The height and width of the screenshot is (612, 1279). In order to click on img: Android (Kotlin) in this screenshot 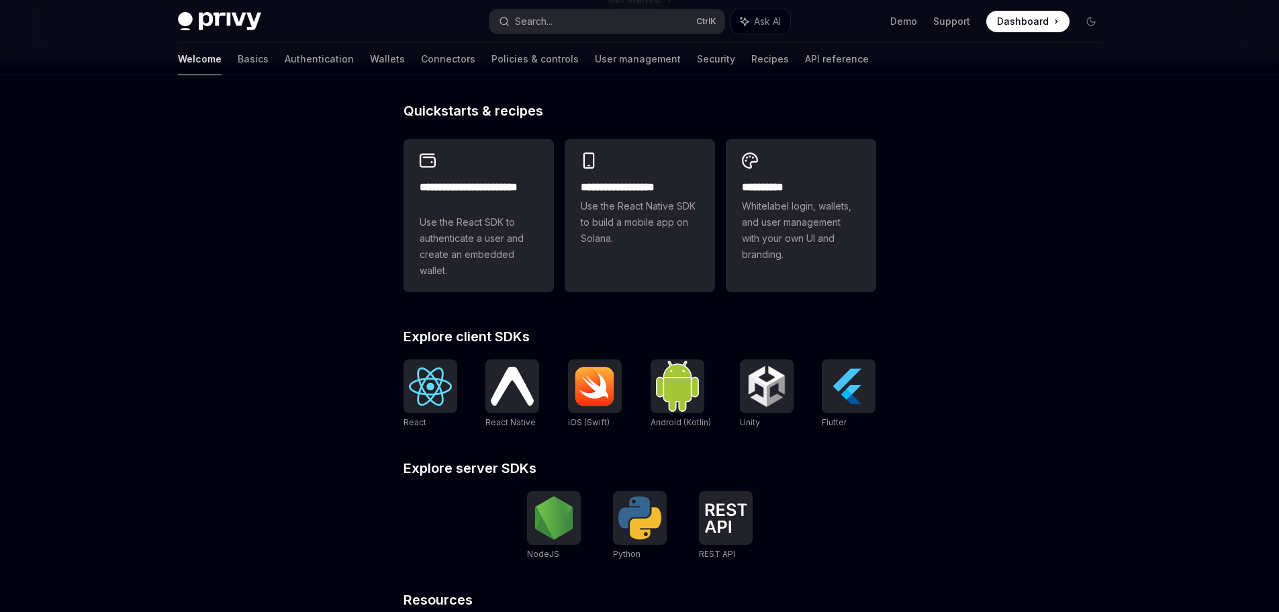, I will do `click(677, 385)`.